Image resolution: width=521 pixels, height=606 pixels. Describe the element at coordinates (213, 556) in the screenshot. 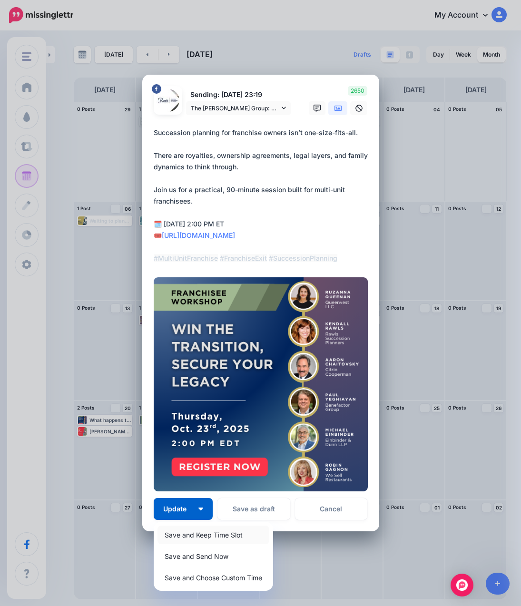

I see `a: Save and Send Now` at that location.